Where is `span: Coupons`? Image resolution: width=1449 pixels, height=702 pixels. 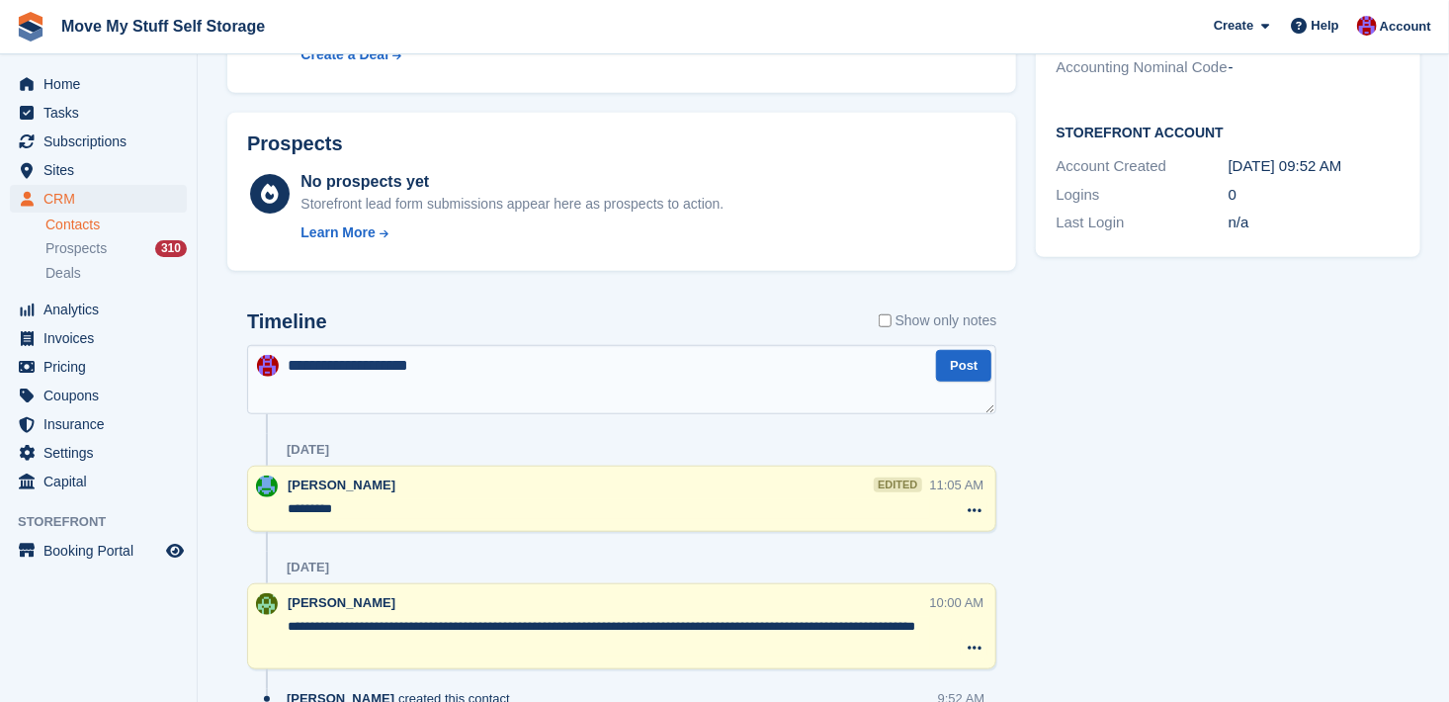
span: Coupons is located at coordinates (103, 395).